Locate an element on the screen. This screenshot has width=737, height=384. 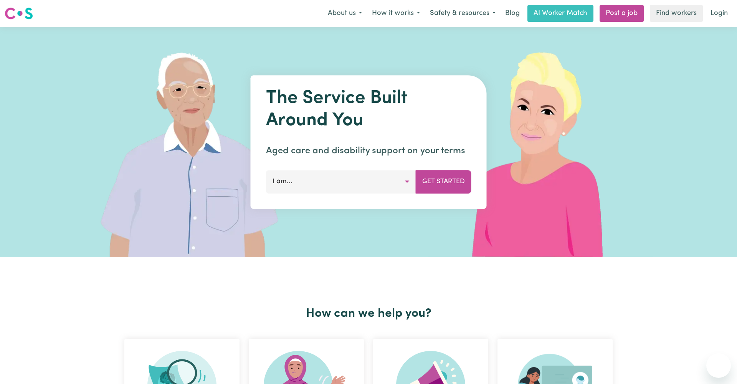
button: I am... is located at coordinates (341, 182).